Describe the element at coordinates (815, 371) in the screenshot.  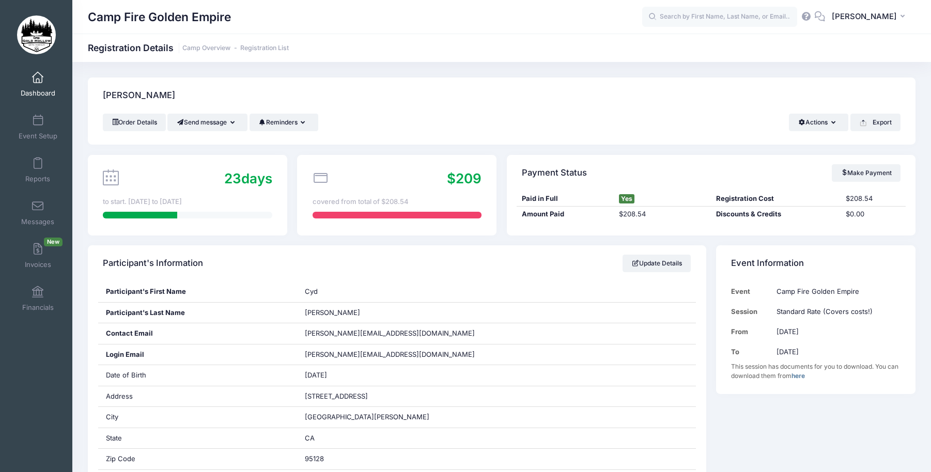
I see `div: This session has documents for you to download. You can download them from` at that location.